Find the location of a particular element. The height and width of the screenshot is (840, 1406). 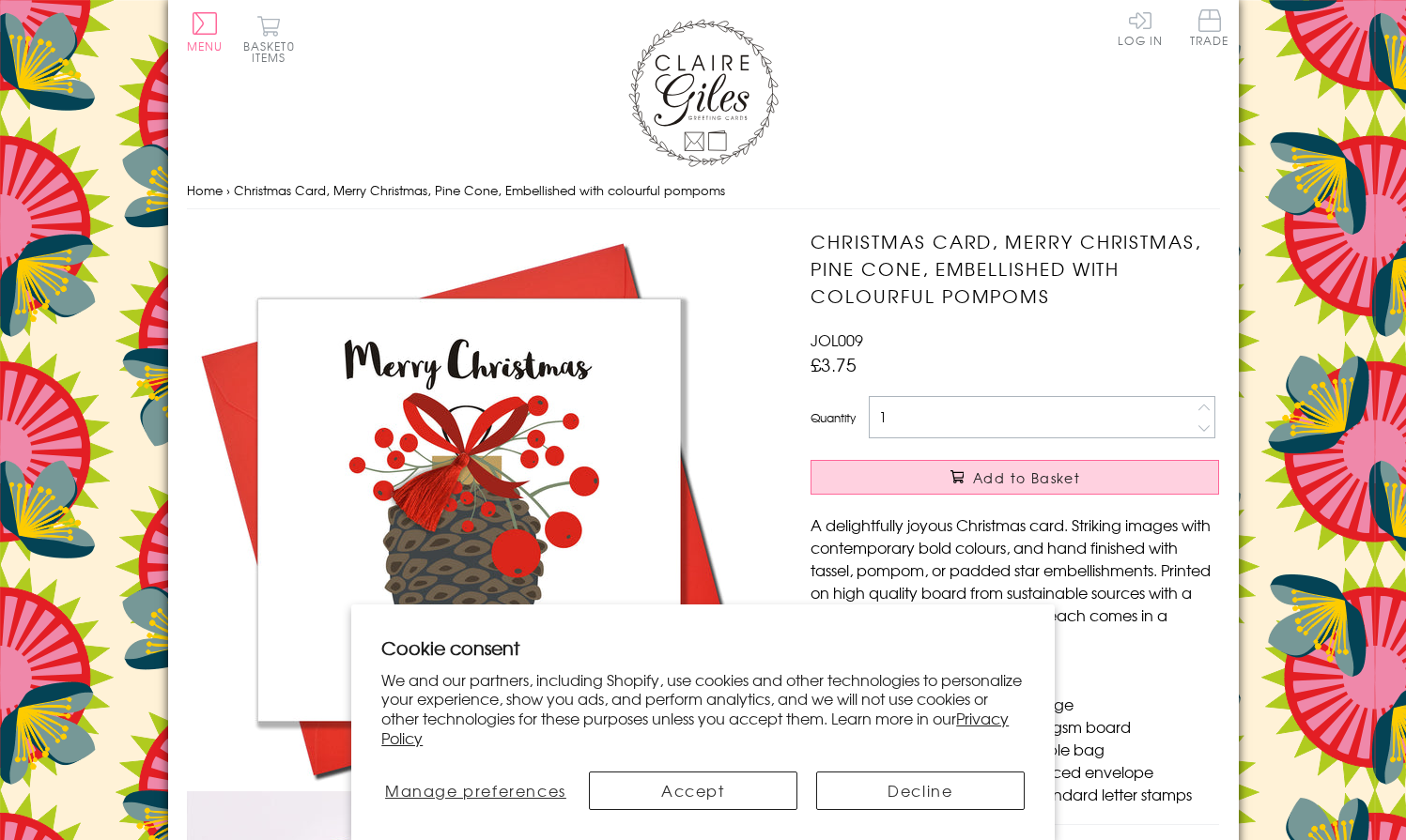

button: Menu is located at coordinates (205, 32).